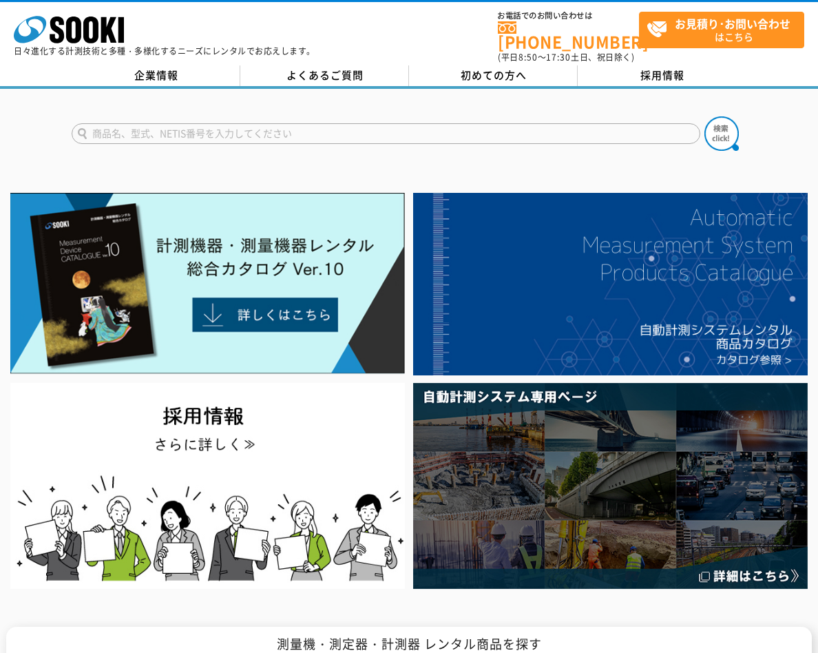 This screenshot has height=653, width=818. Describe the element at coordinates (493, 76) in the screenshot. I see `a: 初めての方へ` at that location.